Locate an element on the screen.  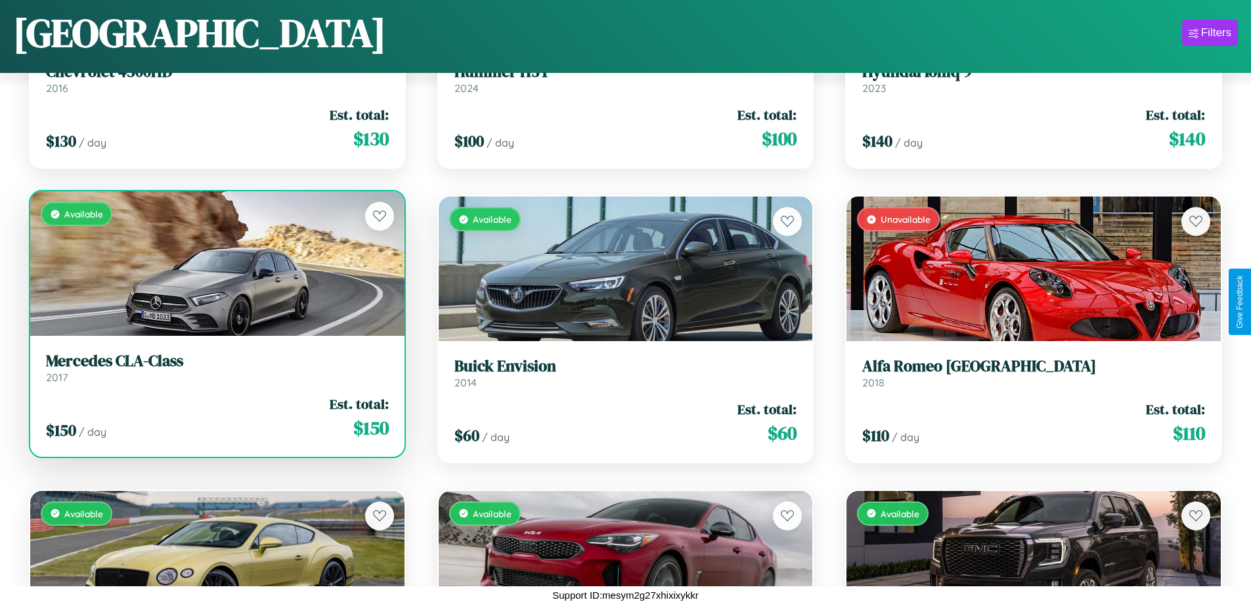
button: Filters is located at coordinates (1210, 33).